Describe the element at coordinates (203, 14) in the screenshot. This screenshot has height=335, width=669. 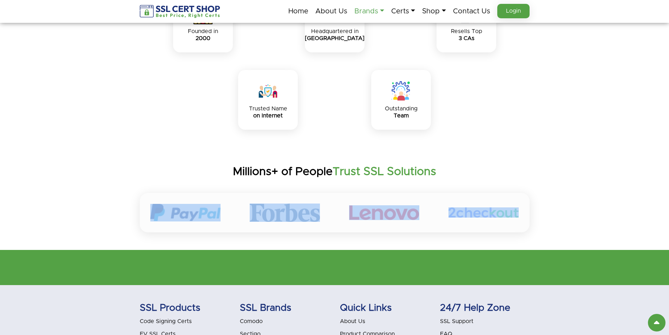
I see `img: People watching Building` at that location.